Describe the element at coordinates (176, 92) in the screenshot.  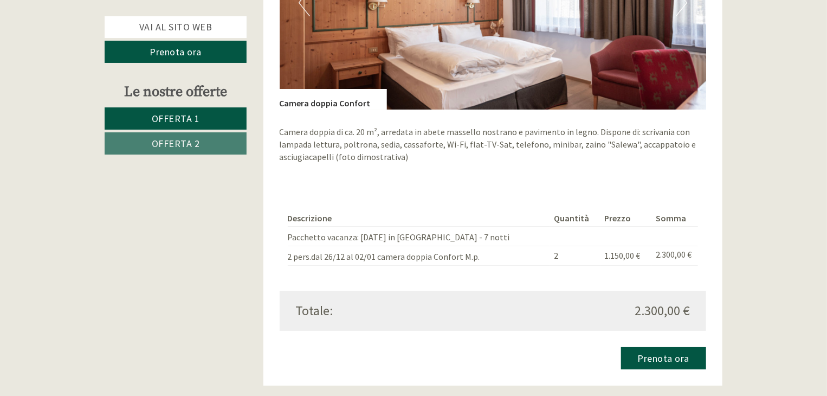
I see `div: Le nostre offerte` at that location.